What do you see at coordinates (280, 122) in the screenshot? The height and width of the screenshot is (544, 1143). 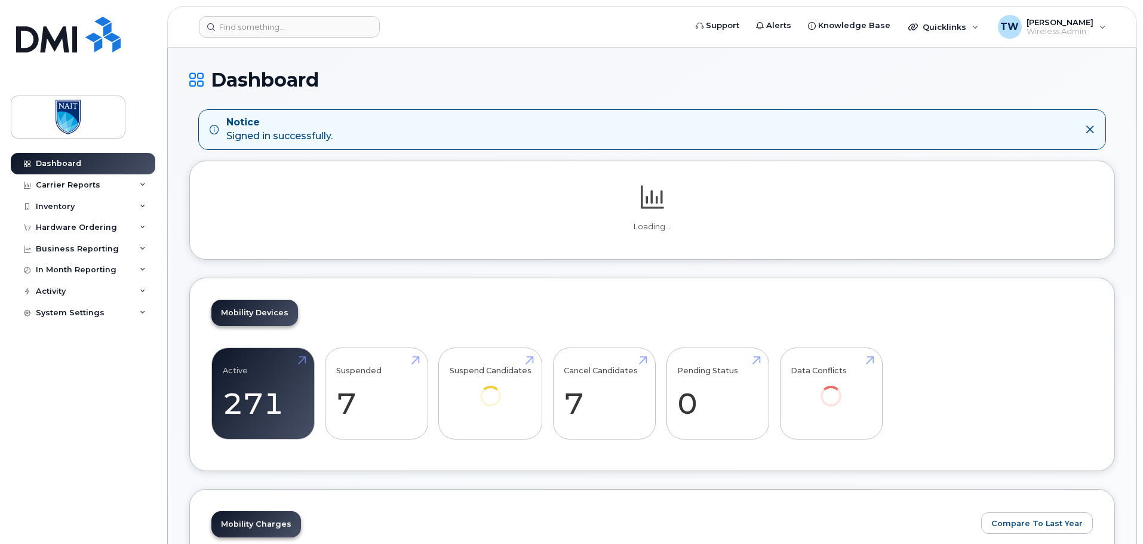 I see `strong: Notice` at bounding box center [280, 122].